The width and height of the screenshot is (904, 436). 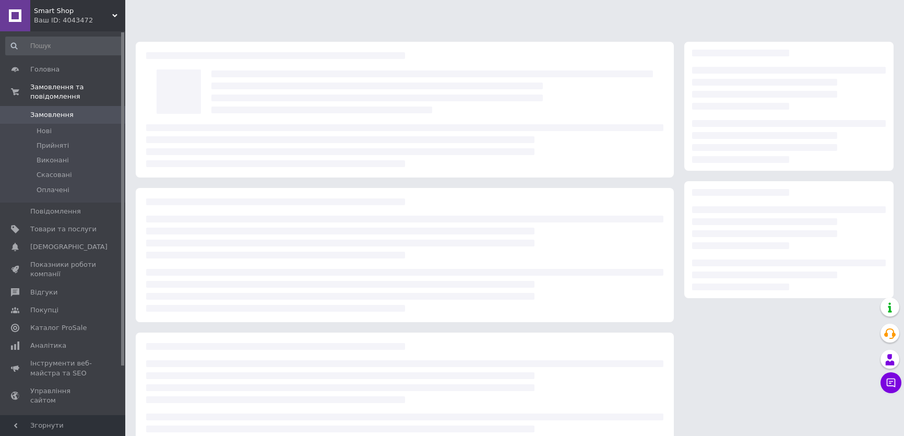 What do you see at coordinates (48, 346) in the screenshot?
I see `span: Аналітика` at bounding box center [48, 346].